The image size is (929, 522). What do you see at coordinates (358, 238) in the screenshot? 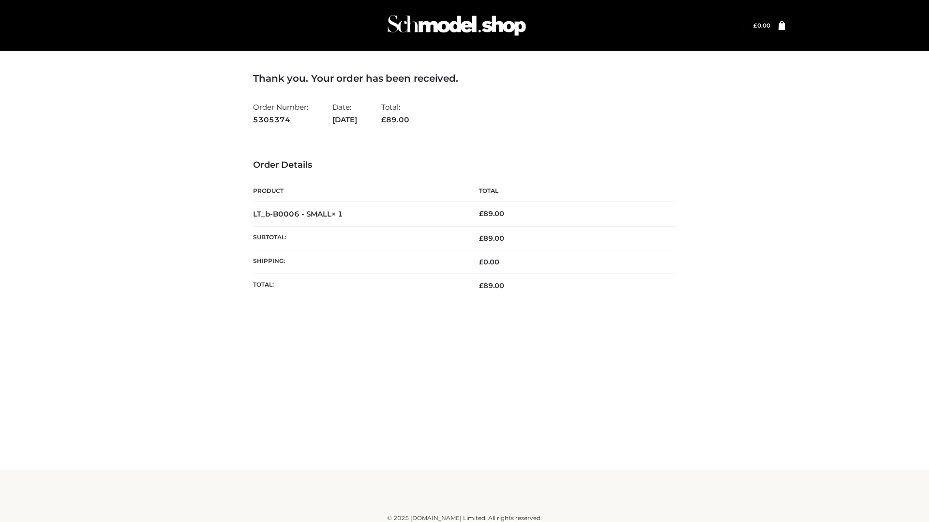
I see `th: Subtotal:` at bounding box center [358, 238].